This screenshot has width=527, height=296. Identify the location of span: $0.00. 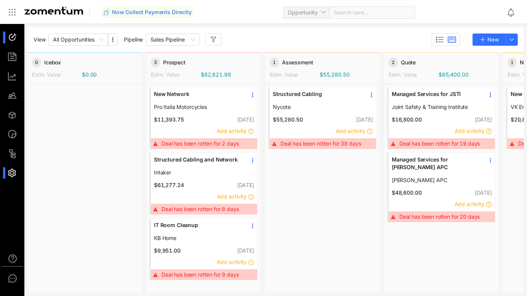
(89, 75).